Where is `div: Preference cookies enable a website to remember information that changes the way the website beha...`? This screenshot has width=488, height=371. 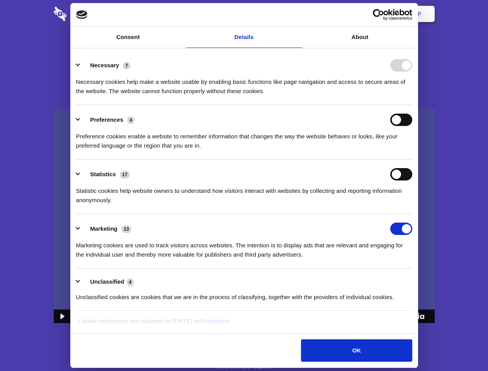
div: Preference cookies enable a website to remember information that changes the way the website beha... is located at coordinates (244, 138).